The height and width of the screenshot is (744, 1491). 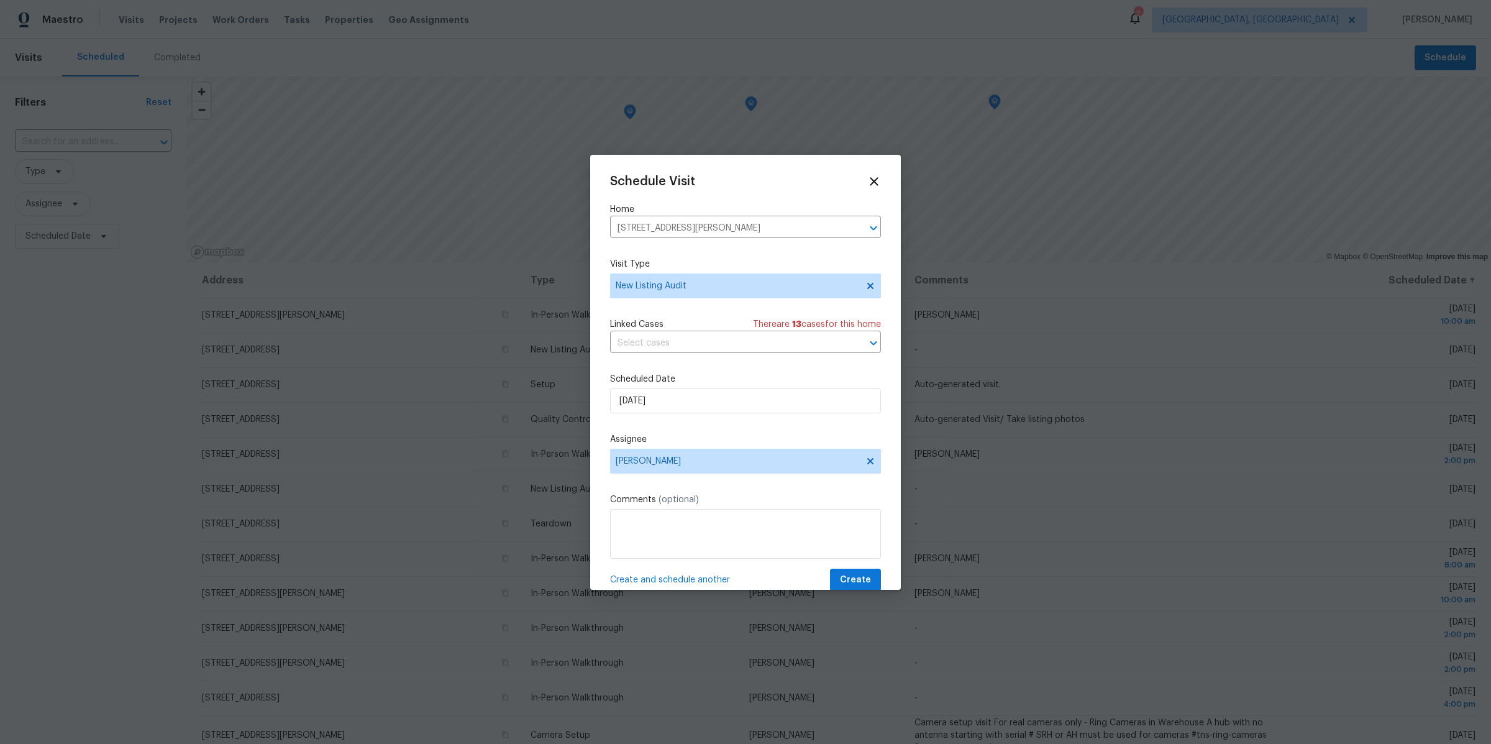 I want to click on span: There are case s for this home, so click(x=817, y=324).